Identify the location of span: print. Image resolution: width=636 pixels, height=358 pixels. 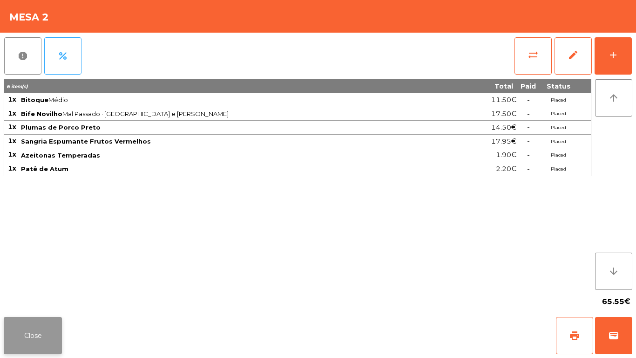
(574, 335).